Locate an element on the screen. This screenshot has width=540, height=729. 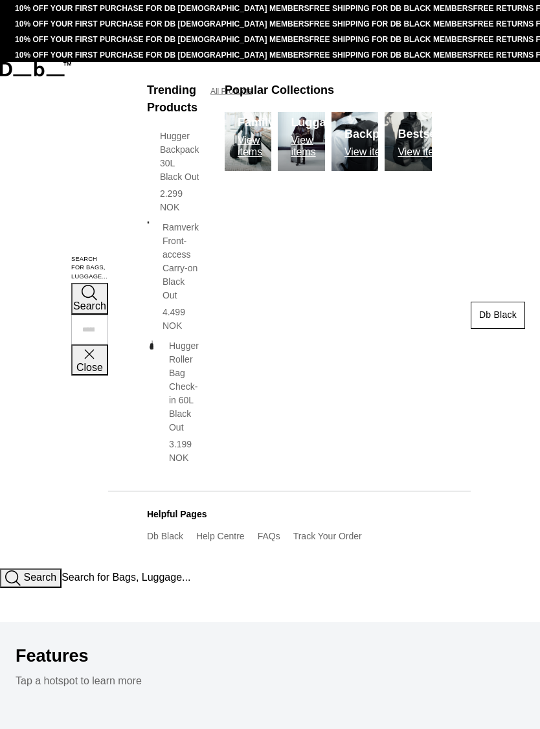
p: Tap a hotspot to learn more is located at coordinates (270, 682).